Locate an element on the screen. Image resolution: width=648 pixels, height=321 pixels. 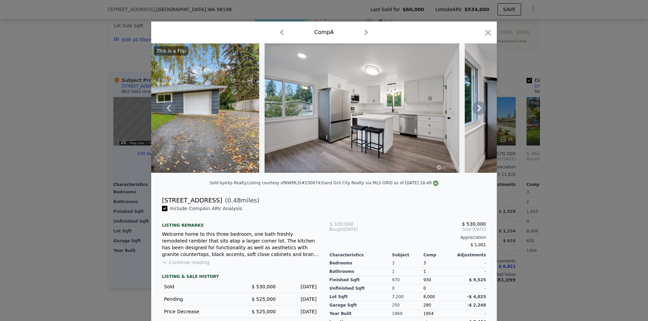
span: 290 is located at coordinates (427, 306).